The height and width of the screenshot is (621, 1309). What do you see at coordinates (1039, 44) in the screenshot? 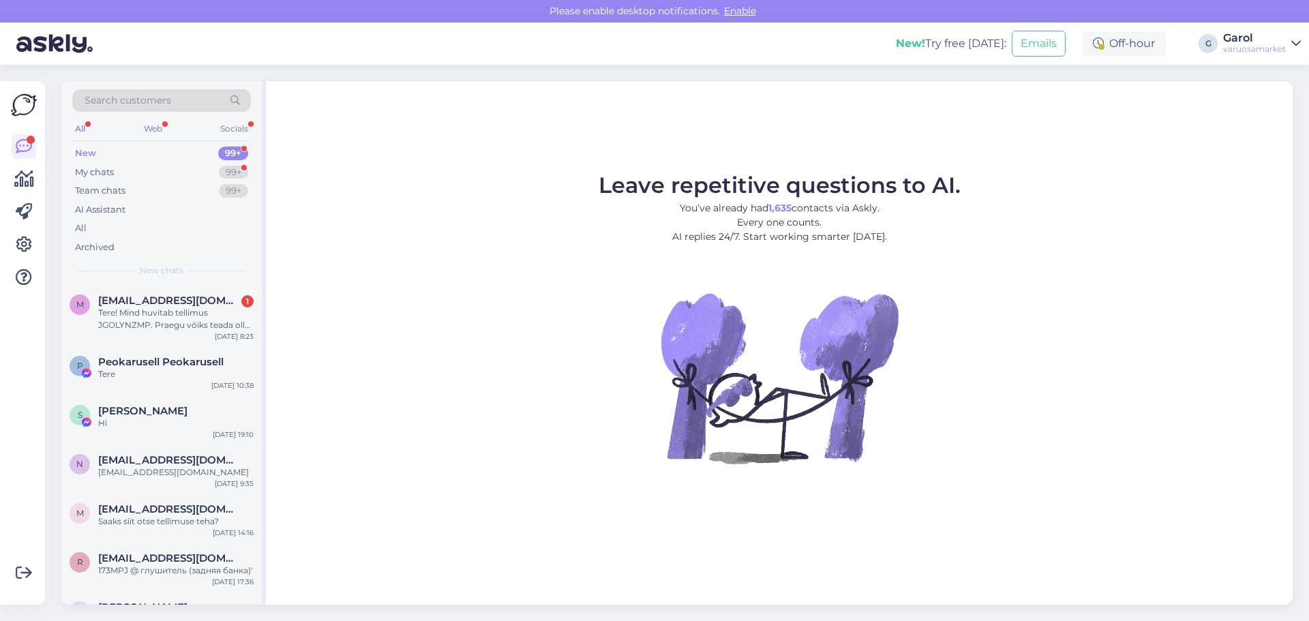
I see `button: Emails` at bounding box center [1039, 44].